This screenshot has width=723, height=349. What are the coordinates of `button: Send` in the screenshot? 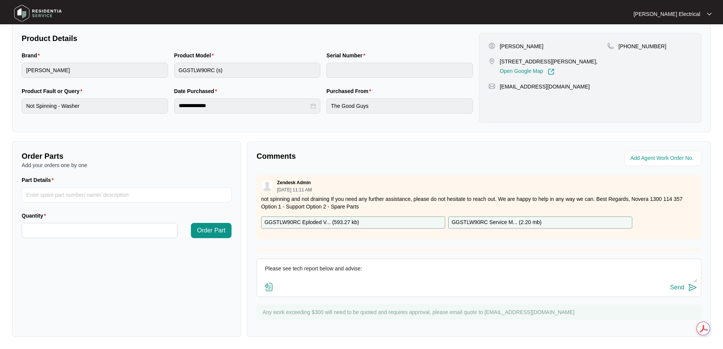 It's located at (684, 287).